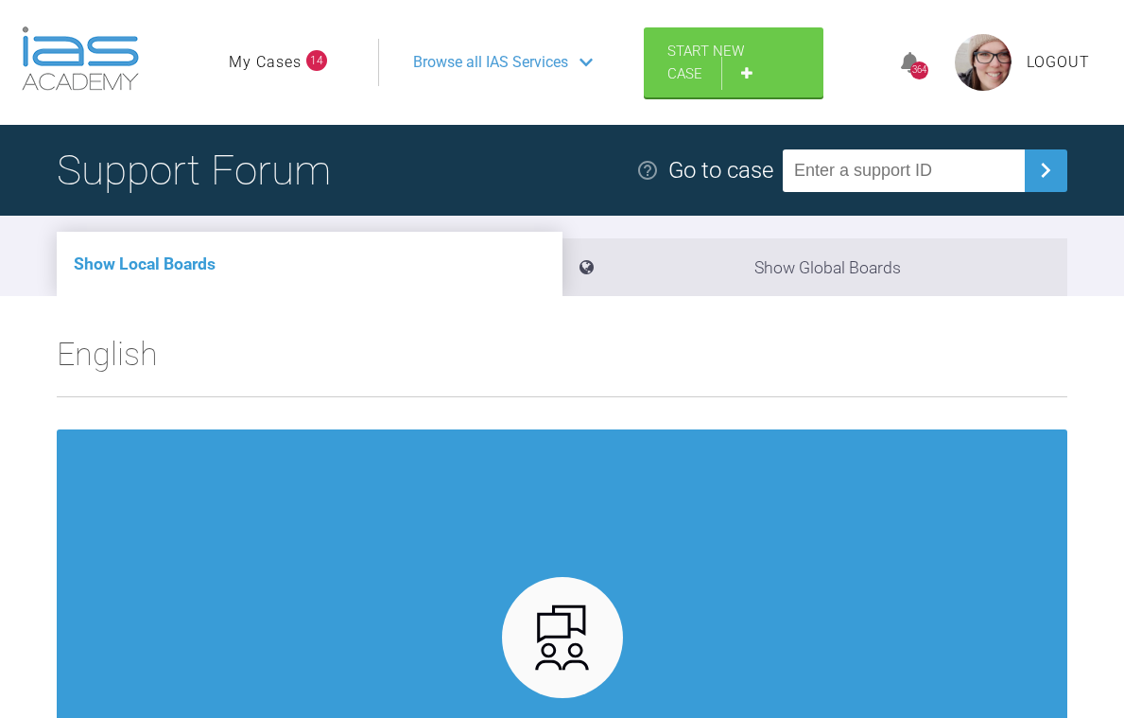  I want to click on img: advanced.73cea251.svg, so click(562, 637).